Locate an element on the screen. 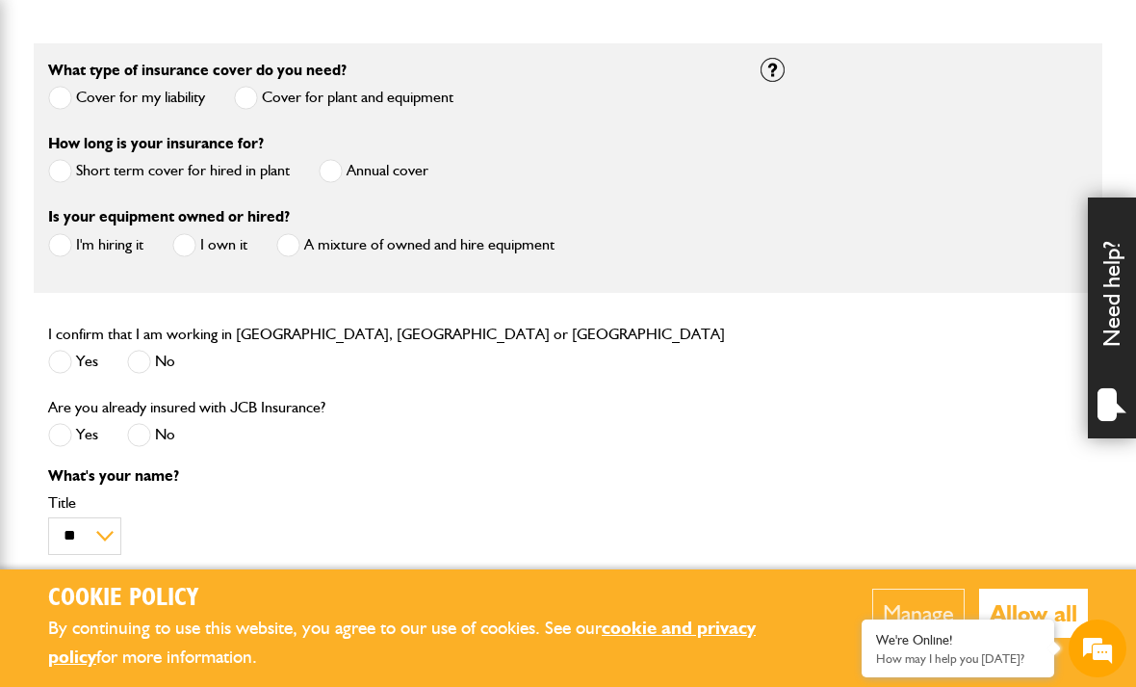  p: How may I help you today? is located at coordinates (958, 658).